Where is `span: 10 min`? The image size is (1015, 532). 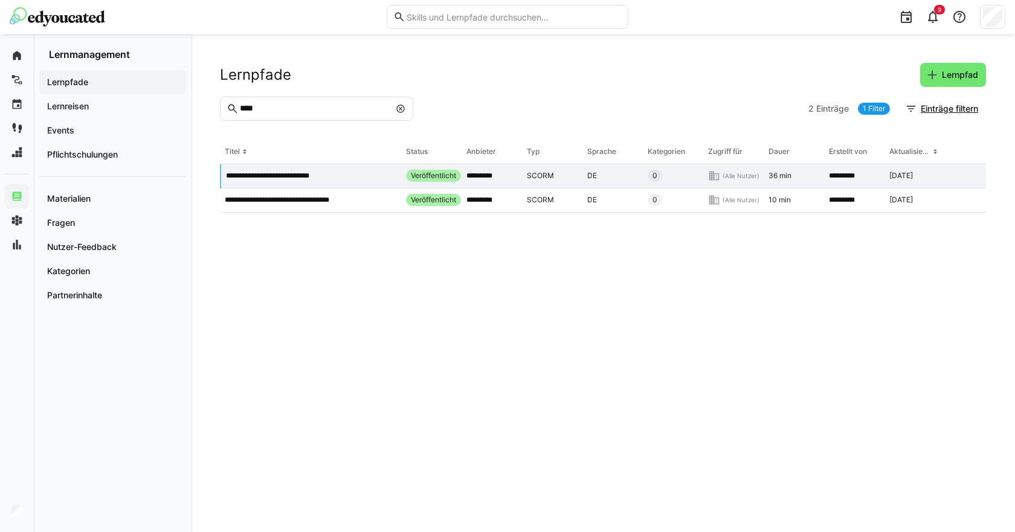
span: 10 min is located at coordinates (780, 200).